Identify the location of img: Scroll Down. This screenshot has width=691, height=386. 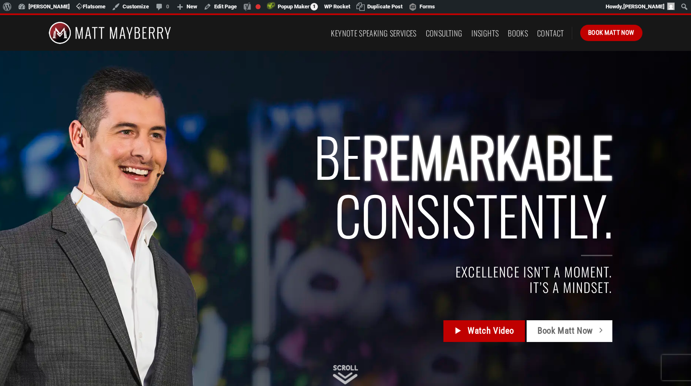
(346, 374).